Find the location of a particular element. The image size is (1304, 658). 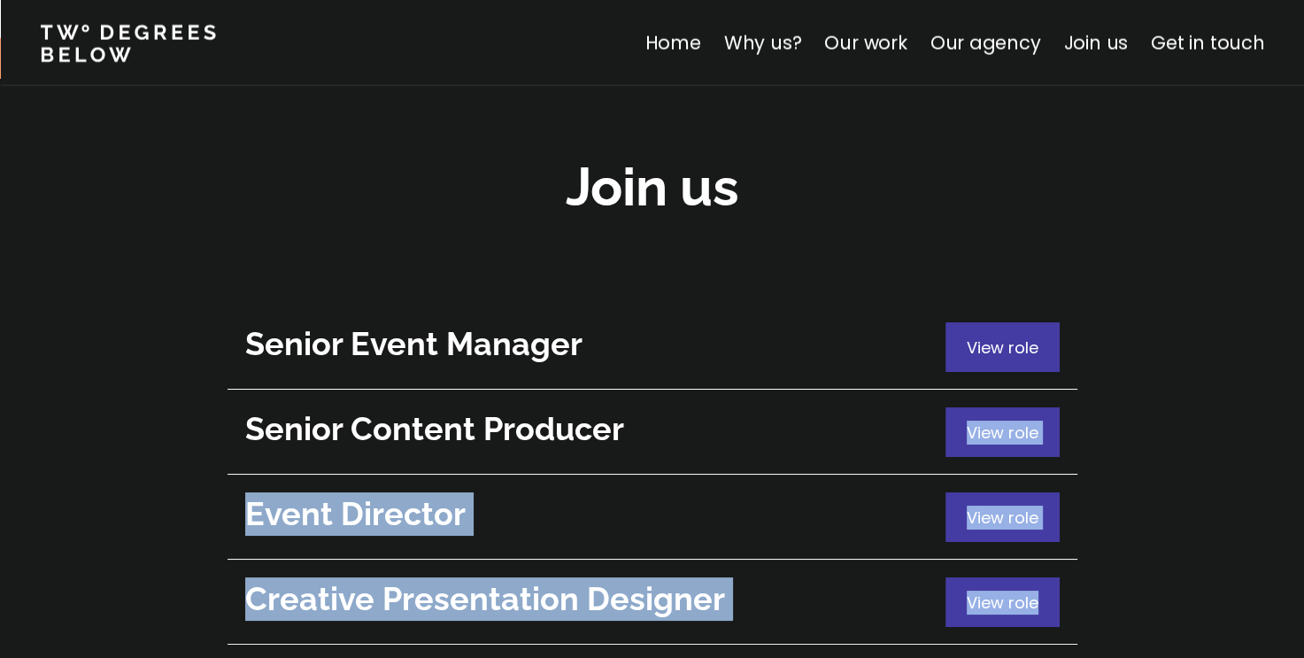

a: Get in touch is located at coordinates (1208, 43).